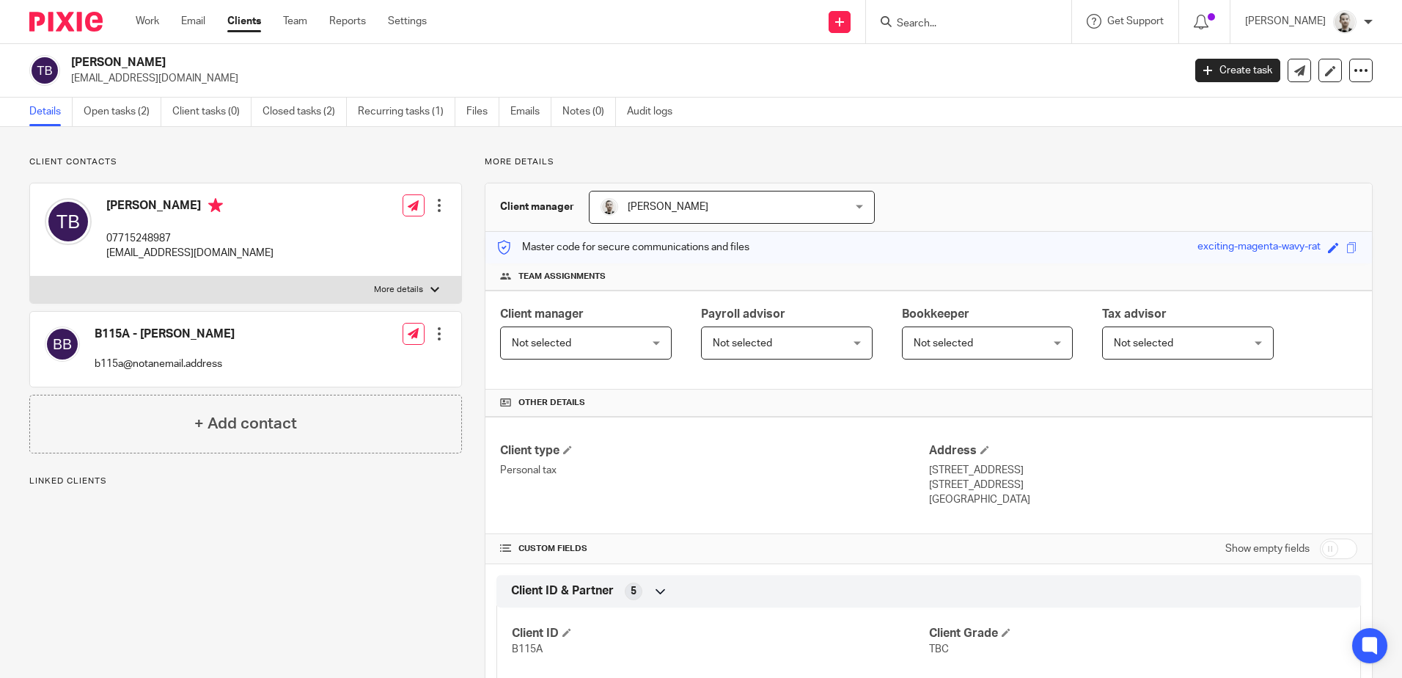 The width and height of the screenshot is (1402, 678). I want to click on p: Personal tax, so click(714, 470).